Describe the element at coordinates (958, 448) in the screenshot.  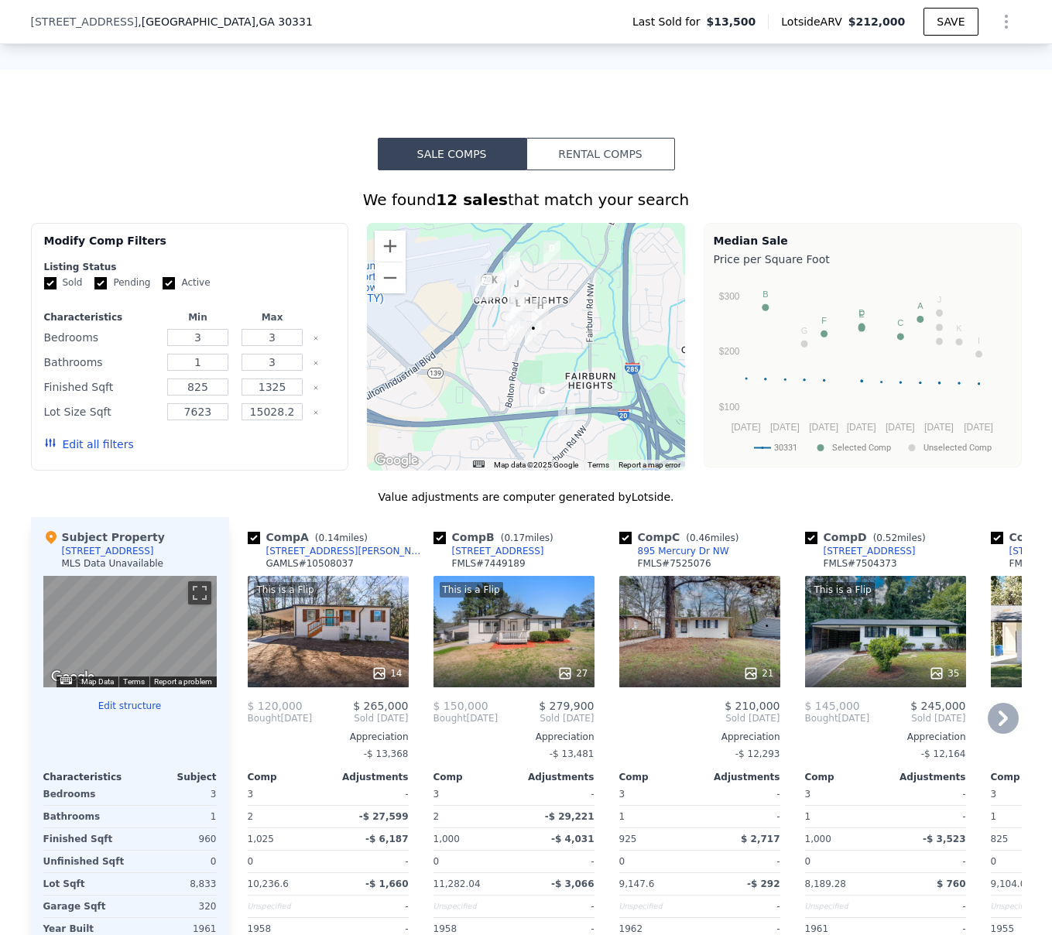
I see `text: Unselected Comp` at that location.